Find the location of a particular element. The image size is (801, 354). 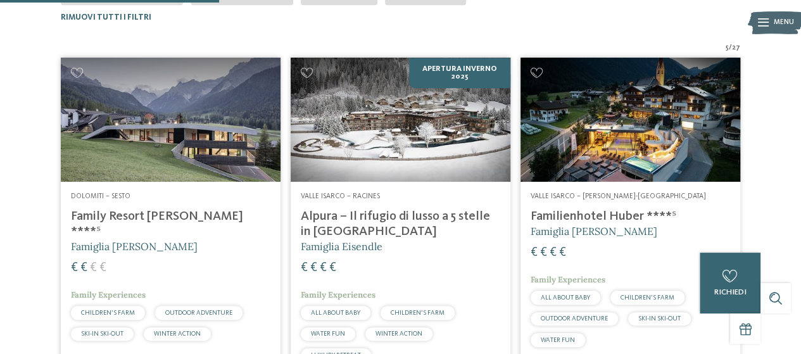

span: Rimuovi tutti i filtri is located at coordinates (106, 17).